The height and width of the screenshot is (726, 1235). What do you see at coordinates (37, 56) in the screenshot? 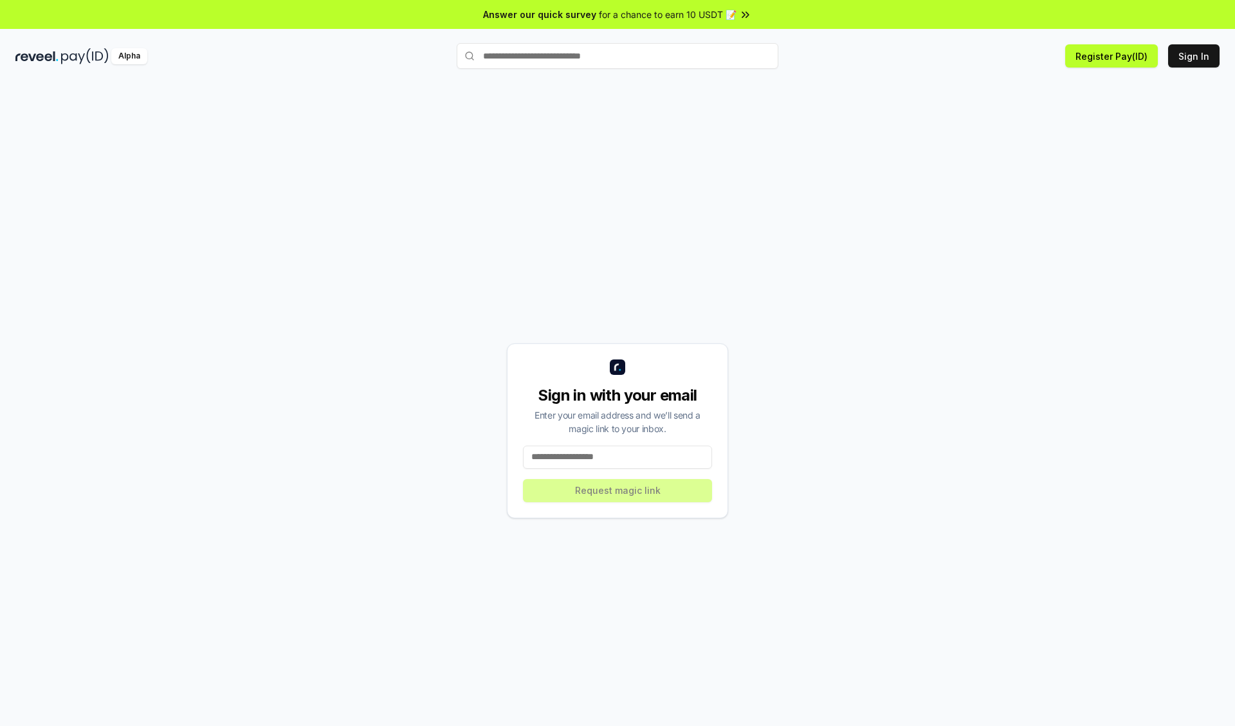
I see `img: reveel_dark` at bounding box center [37, 56].